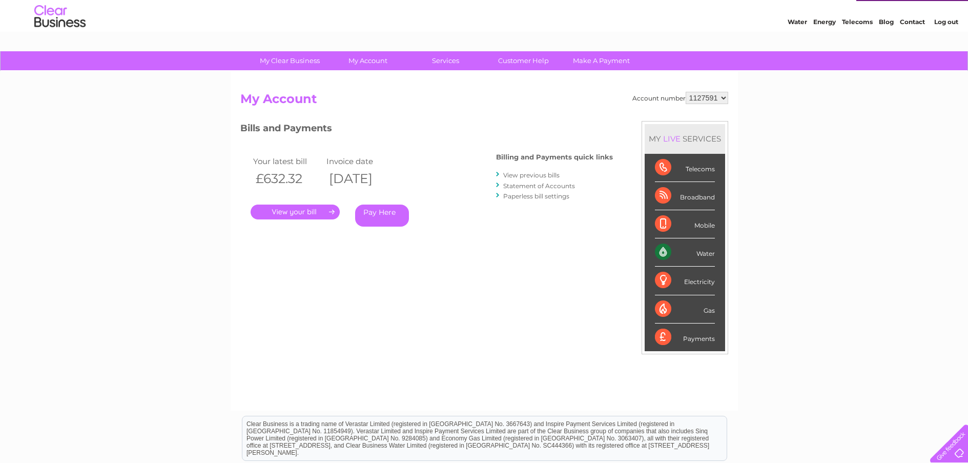  What do you see at coordinates (810, 11) in the screenshot?
I see `span: 0333 014 3131` at bounding box center [810, 11].